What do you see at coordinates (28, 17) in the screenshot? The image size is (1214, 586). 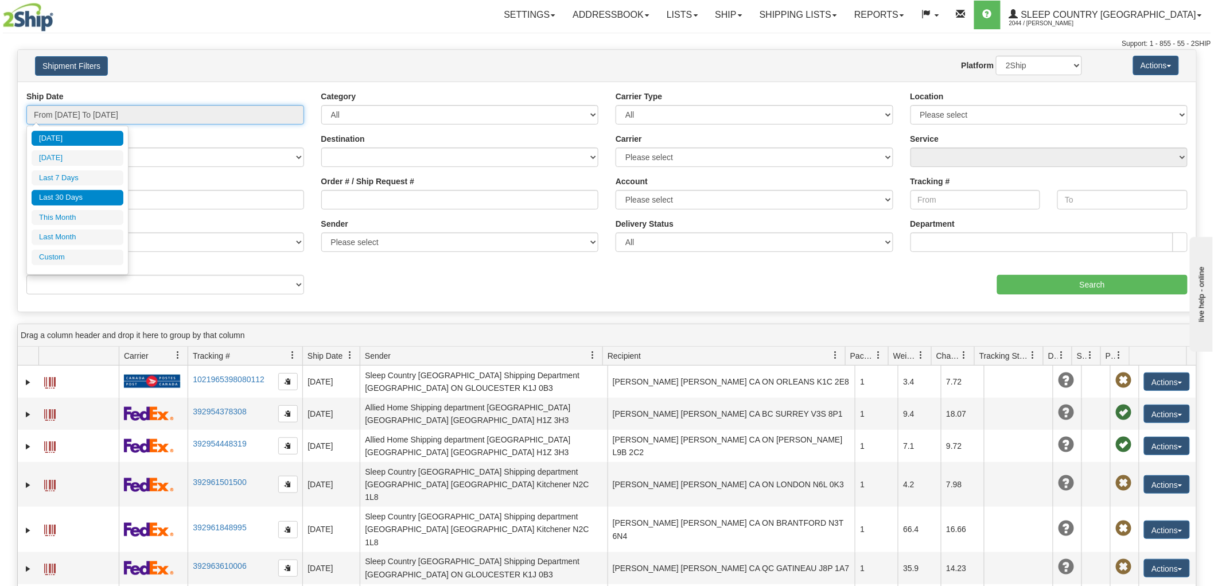 I see `img: logo2044.jpg` at bounding box center [28, 17].